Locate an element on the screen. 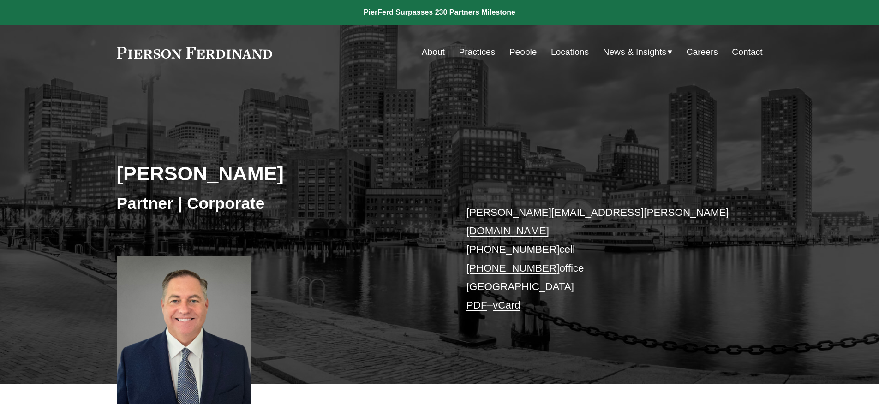 Image resolution: width=879 pixels, height=404 pixels. a: PDF is located at coordinates (477, 305).